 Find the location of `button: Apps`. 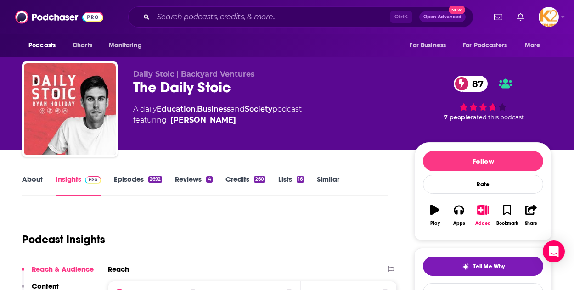

button: Apps is located at coordinates (459, 215).